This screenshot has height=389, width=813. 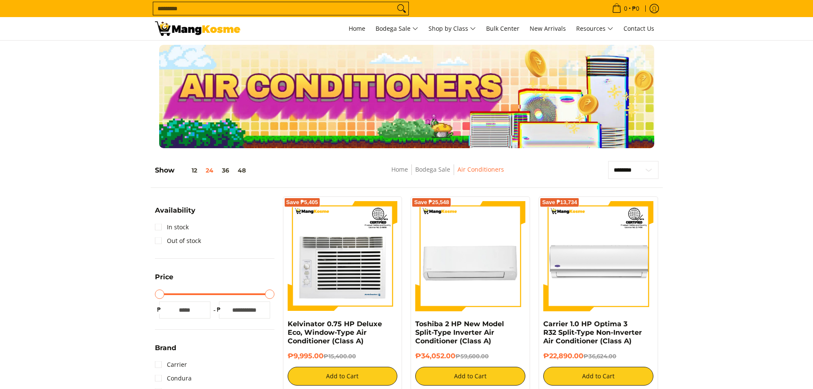 I want to click on span: Availability, so click(x=175, y=210).